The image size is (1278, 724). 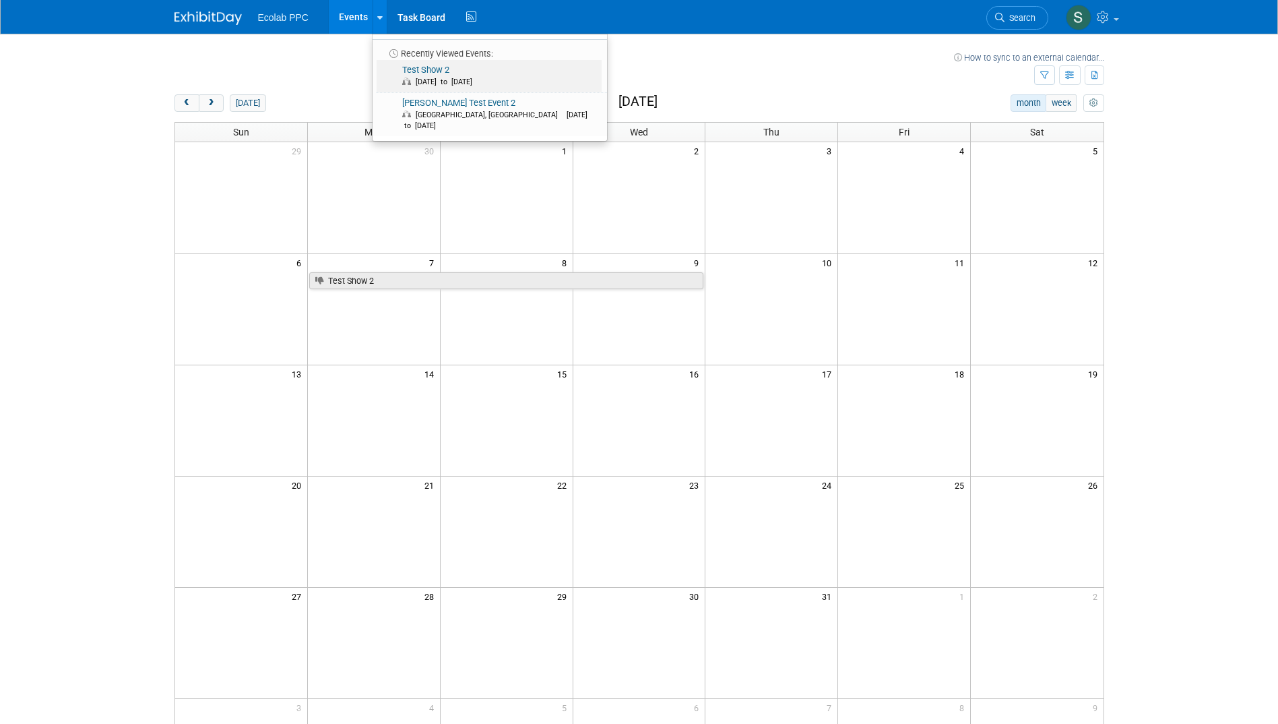 What do you see at coordinates (829, 373) in the screenshot?
I see `span: 17` at bounding box center [829, 373].